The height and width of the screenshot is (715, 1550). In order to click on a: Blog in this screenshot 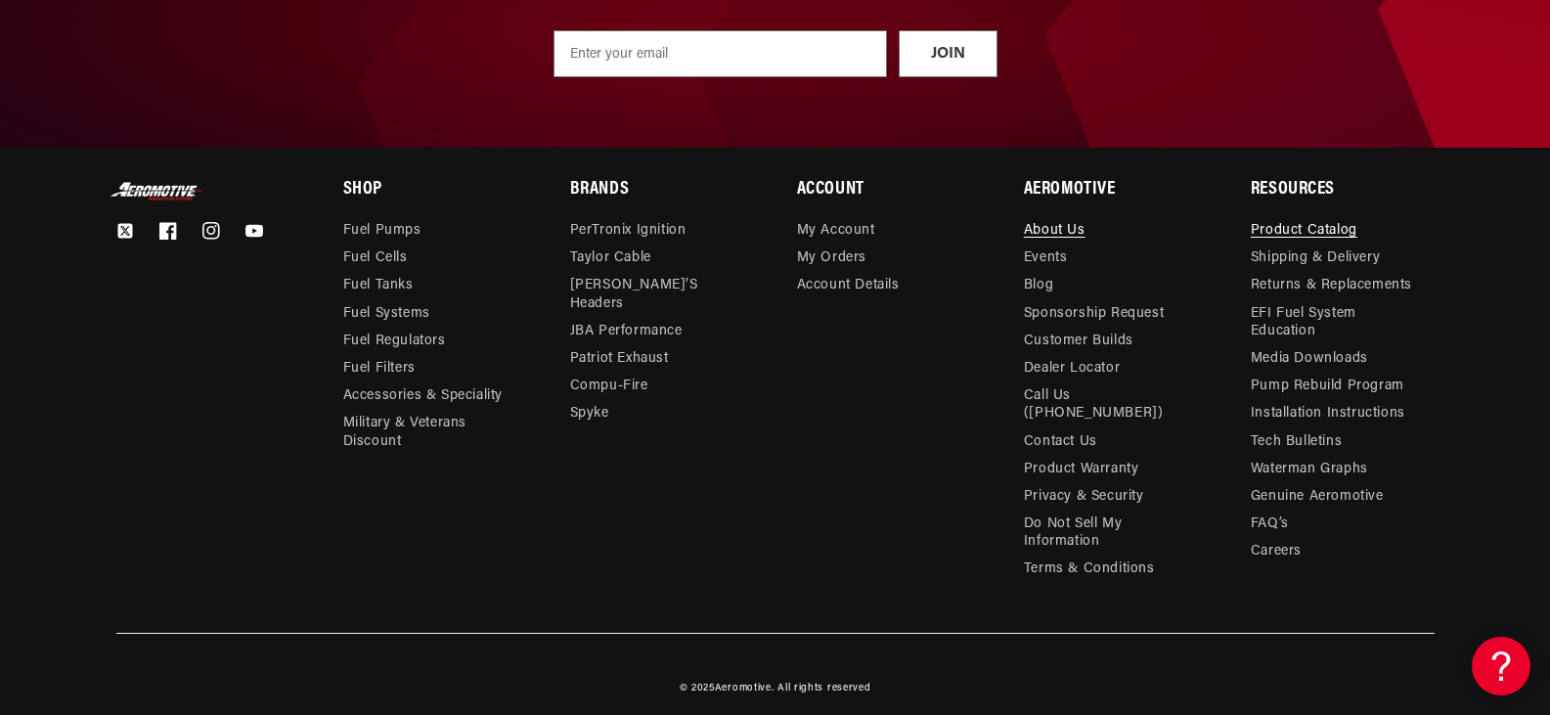, I will do `click(1039, 286)`.